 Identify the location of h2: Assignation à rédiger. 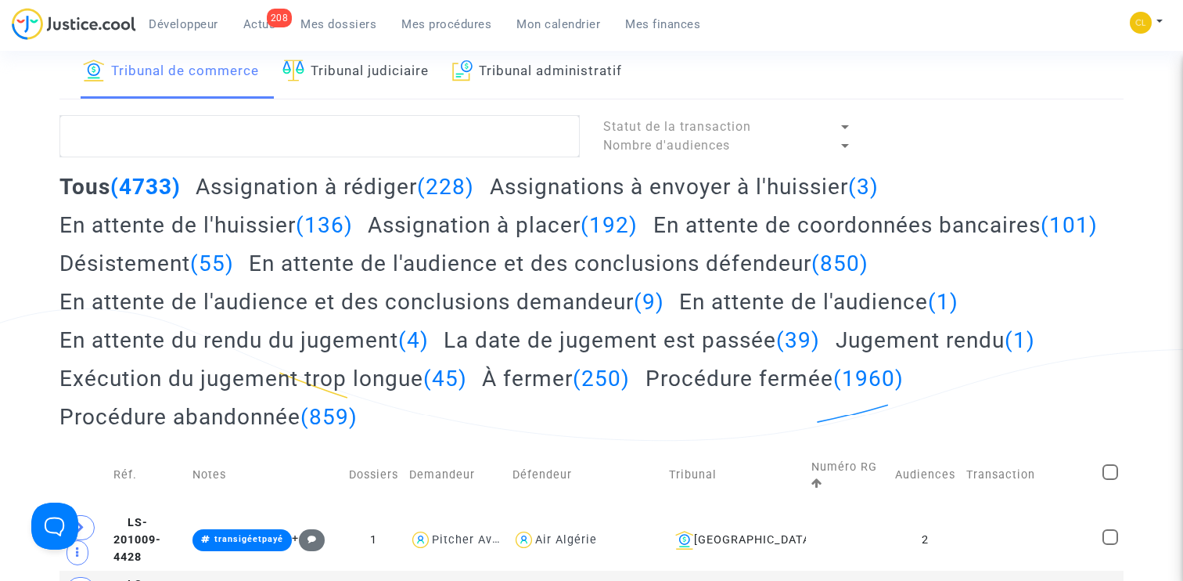
(335, 186).